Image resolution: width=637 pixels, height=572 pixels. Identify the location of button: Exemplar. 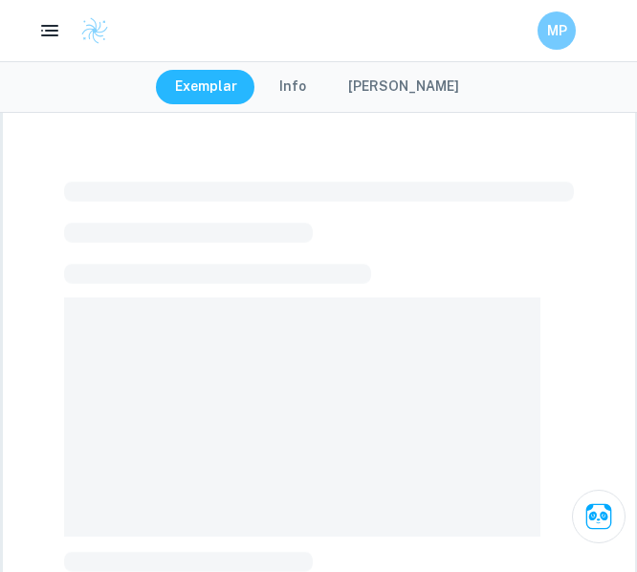
(206, 87).